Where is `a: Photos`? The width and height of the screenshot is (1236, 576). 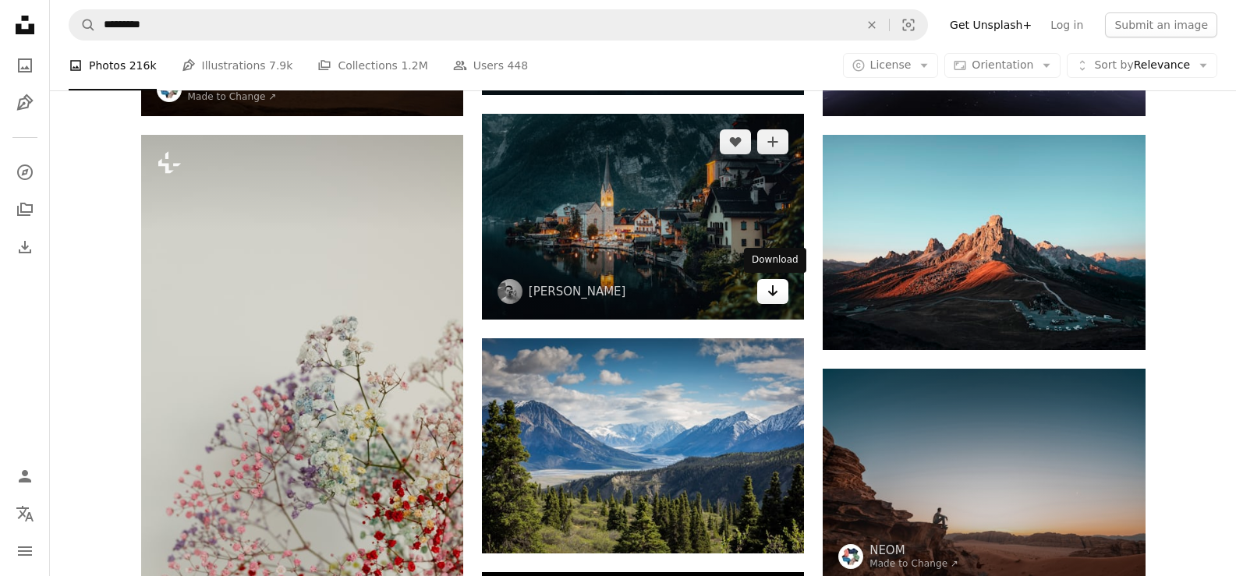
a: Photos is located at coordinates (25, 66).